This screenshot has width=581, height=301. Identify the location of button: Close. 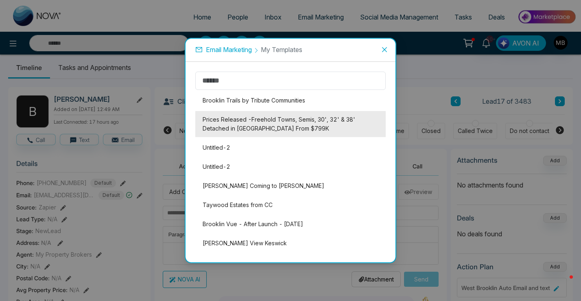
(384, 50).